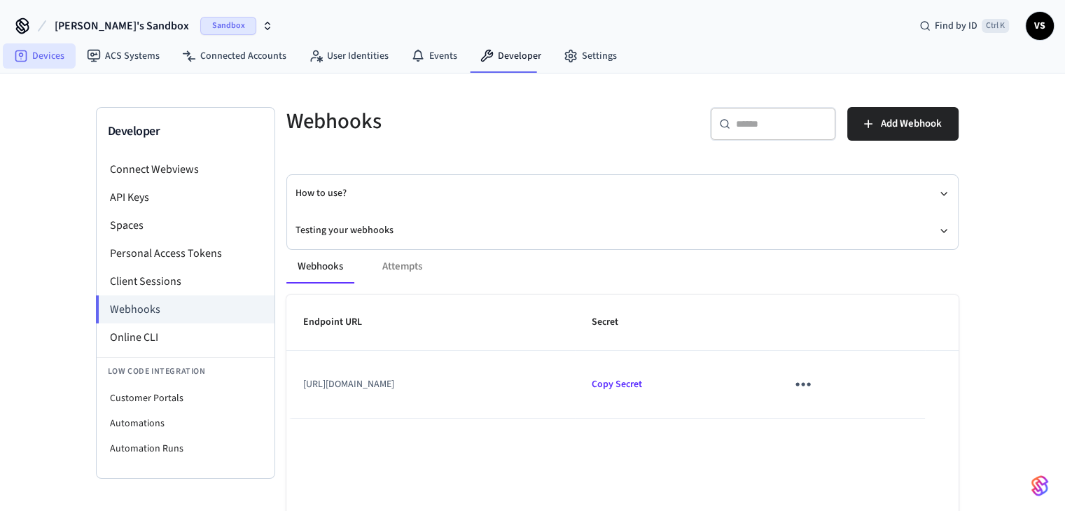 This screenshot has height=511, width=1065. What do you see at coordinates (186, 254) in the screenshot?
I see `li: Personal Access Tokens` at bounding box center [186, 254].